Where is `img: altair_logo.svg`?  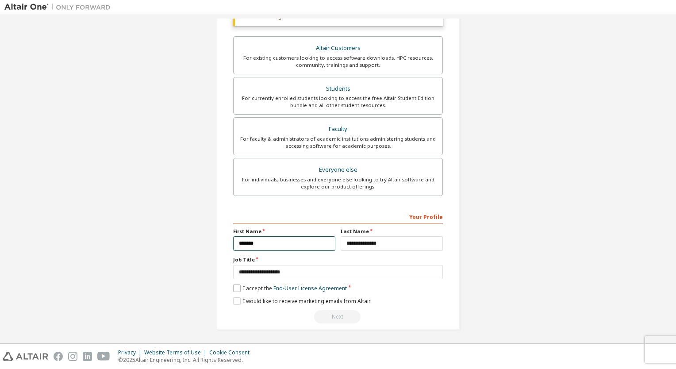 img: altair_logo.svg is located at coordinates (25, 356).